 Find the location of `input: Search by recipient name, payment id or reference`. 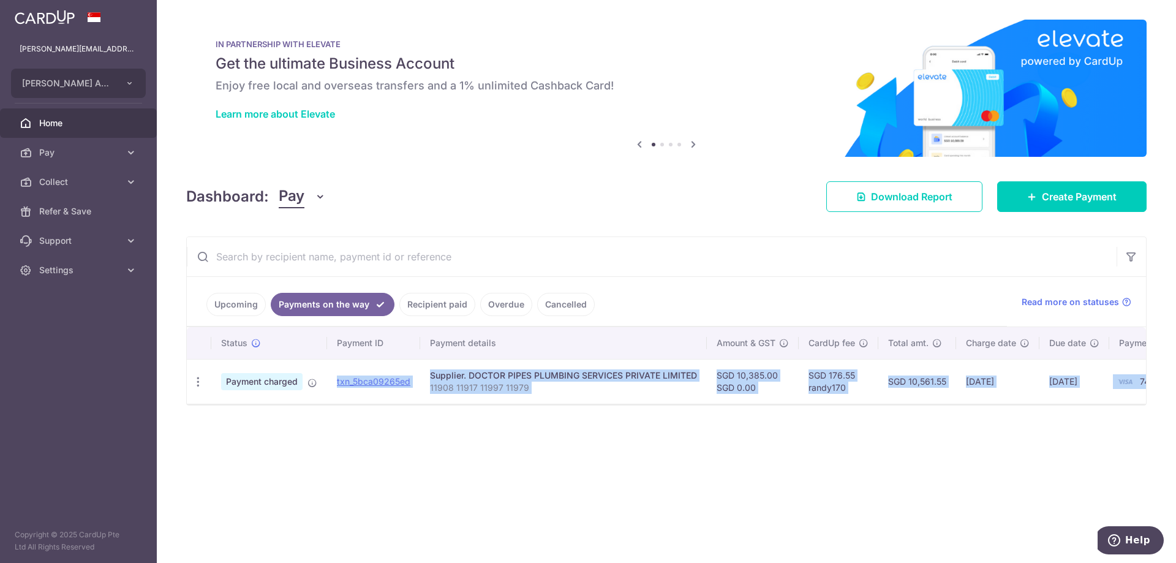

input: Search by recipient name, payment id or reference is located at coordinates (652, 257).